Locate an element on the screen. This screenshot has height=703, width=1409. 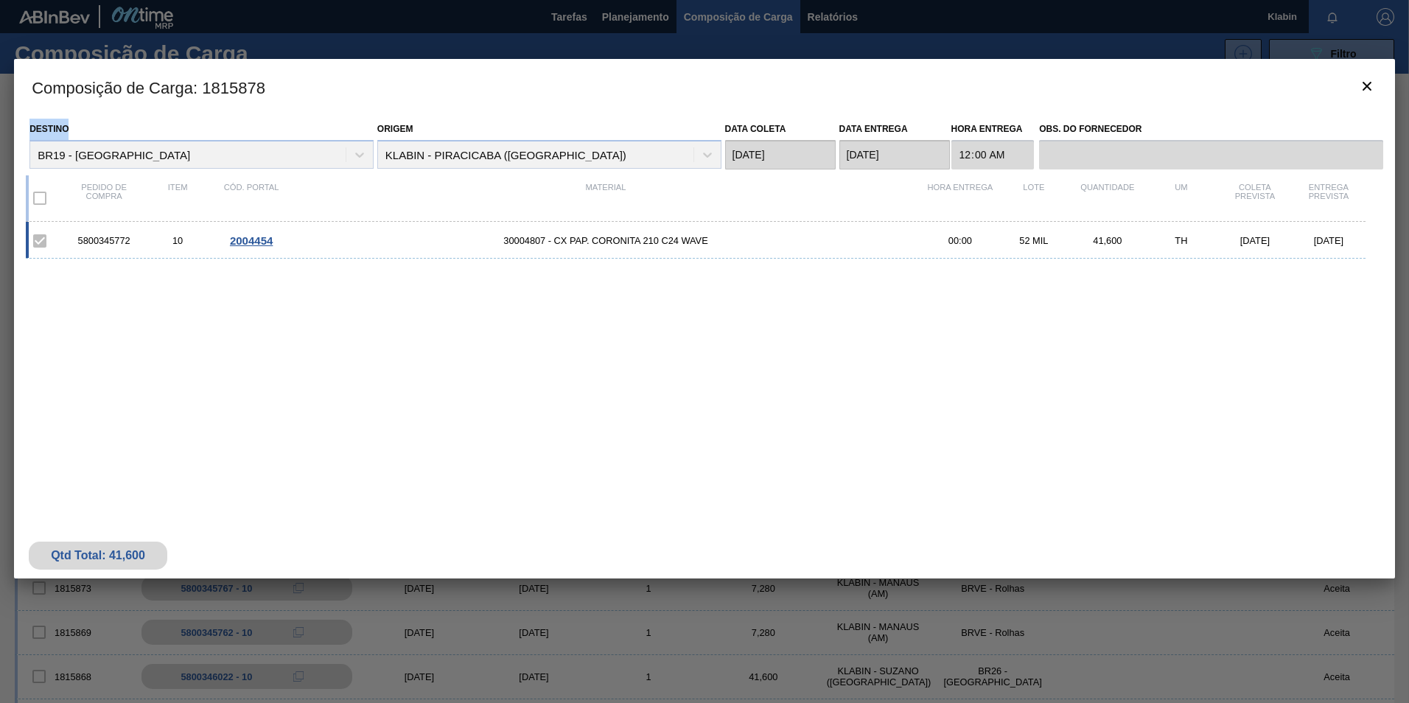
div: Pedido de compra is located at coordinates (104, 198).